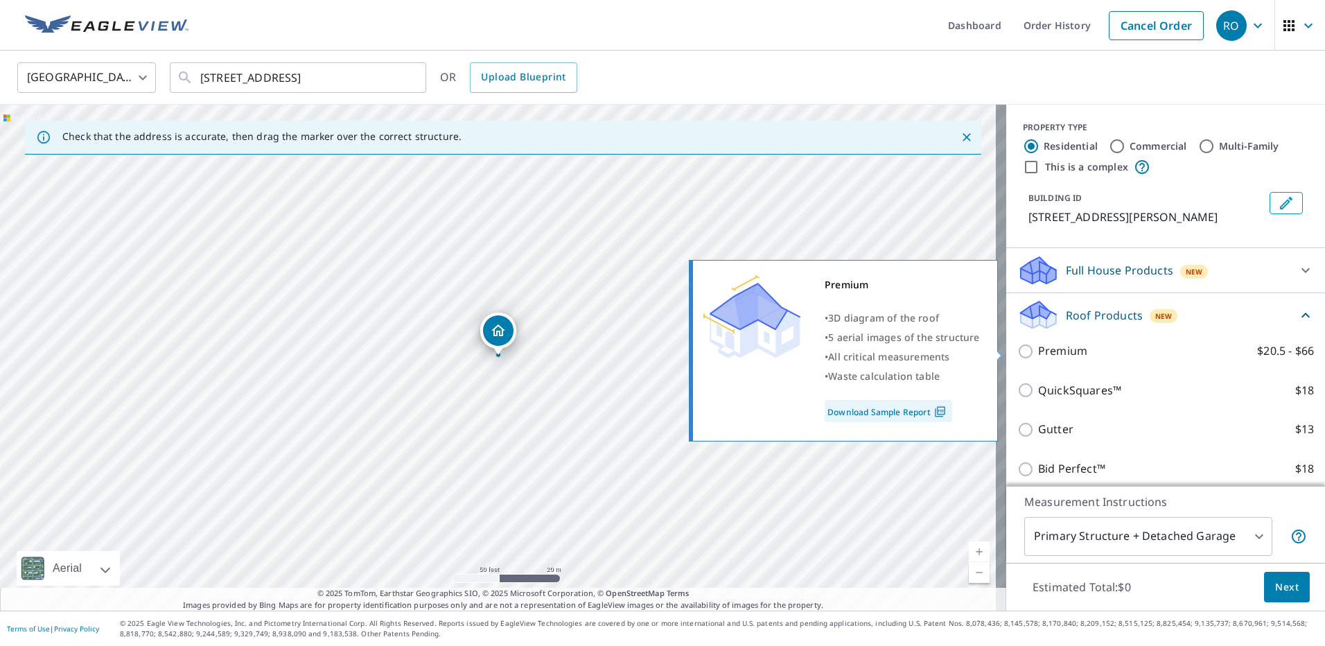 This screenshot has width=1325, height=646. What do you see at coordinates (1286, 203) in the screenshot?
I see `button: Edit building 1` at bounding box center [1286, 203].